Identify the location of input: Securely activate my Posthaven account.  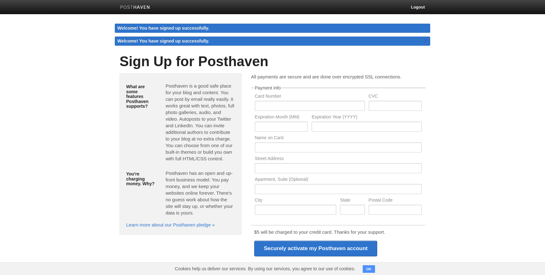
(316, 249).